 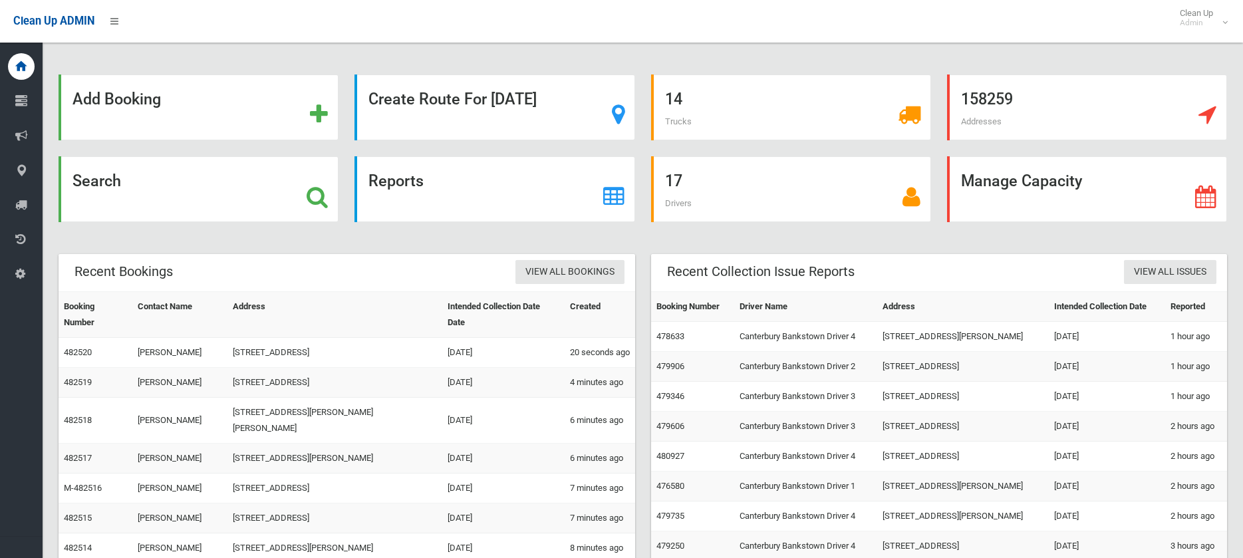 What do you see at coordinates (674, 181) in the screenshot?
I see `strong: 17` at bounding box center [674, 181].